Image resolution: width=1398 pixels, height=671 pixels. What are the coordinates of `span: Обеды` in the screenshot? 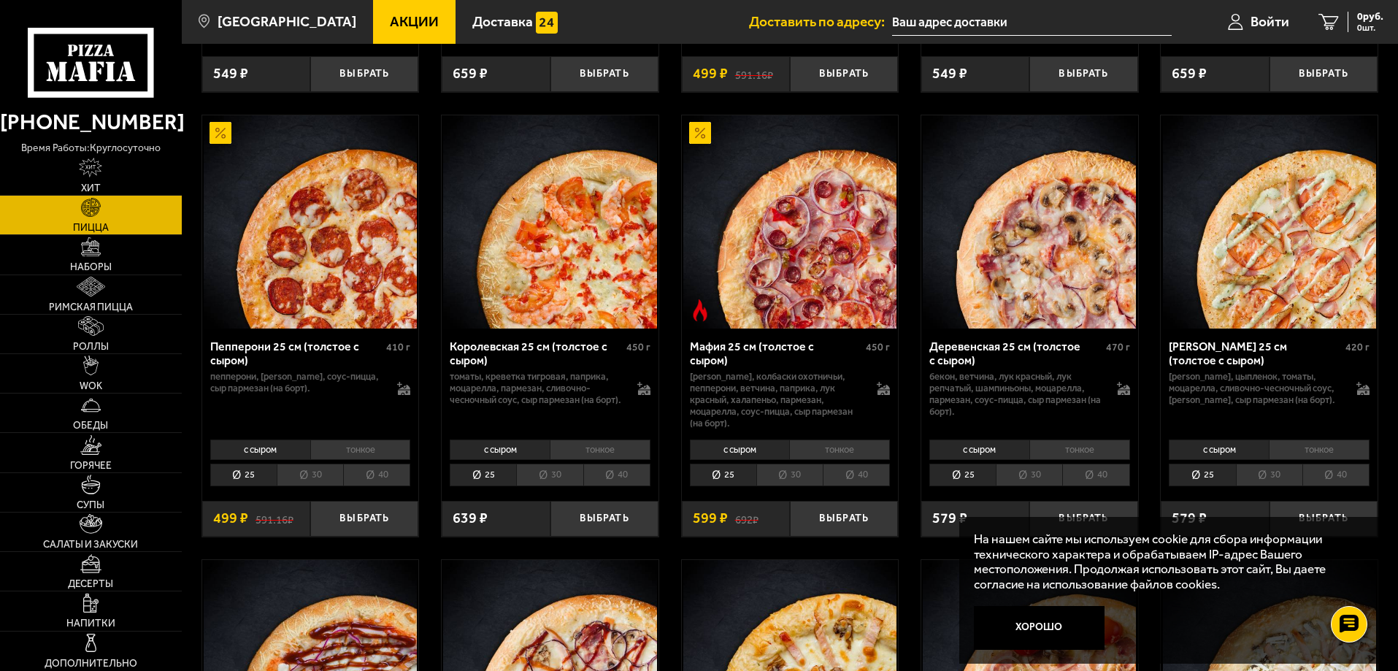 It's located at (91, 426).